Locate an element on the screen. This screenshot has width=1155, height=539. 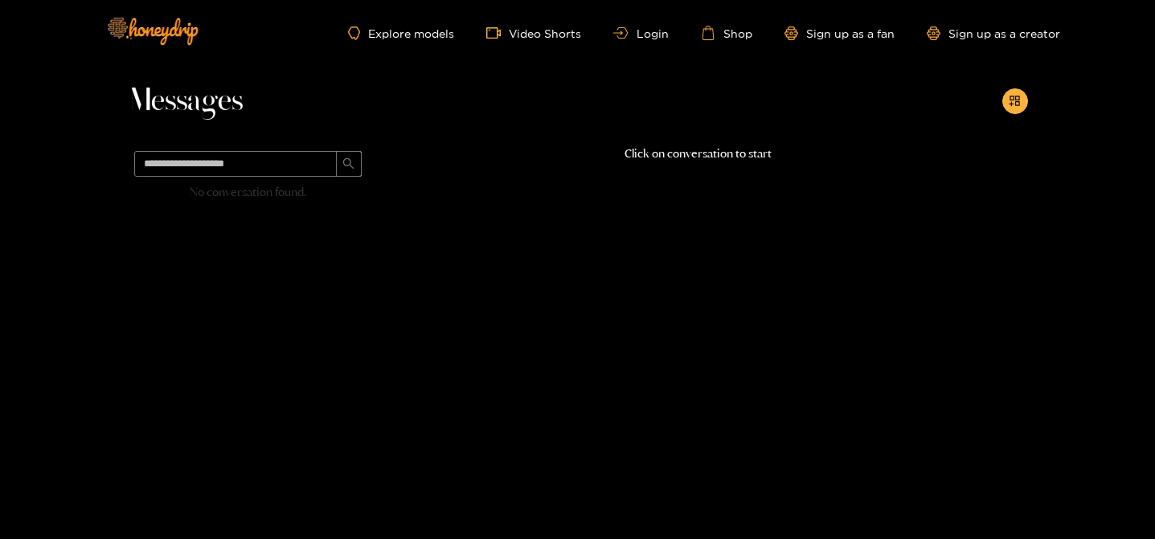
a: Video Shorts is located at coordinates (534, 33).